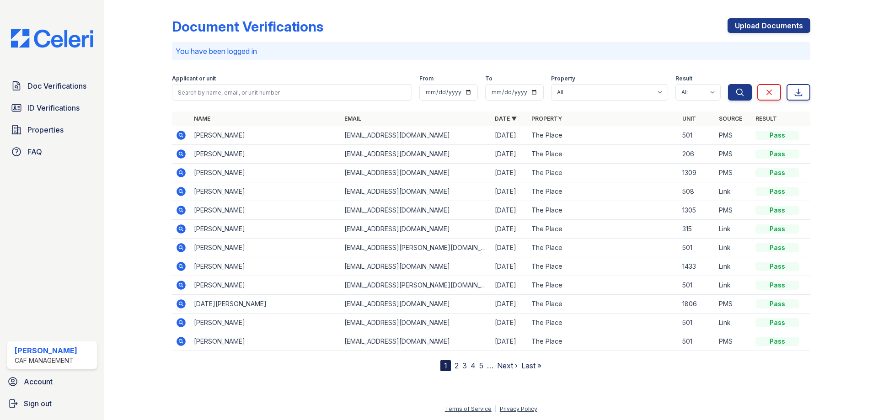 The width and height of the screenshot is (878, 420). Describe the element at coordinates (52, 404) in the screenshot. I see `button: Sign out` at that location.